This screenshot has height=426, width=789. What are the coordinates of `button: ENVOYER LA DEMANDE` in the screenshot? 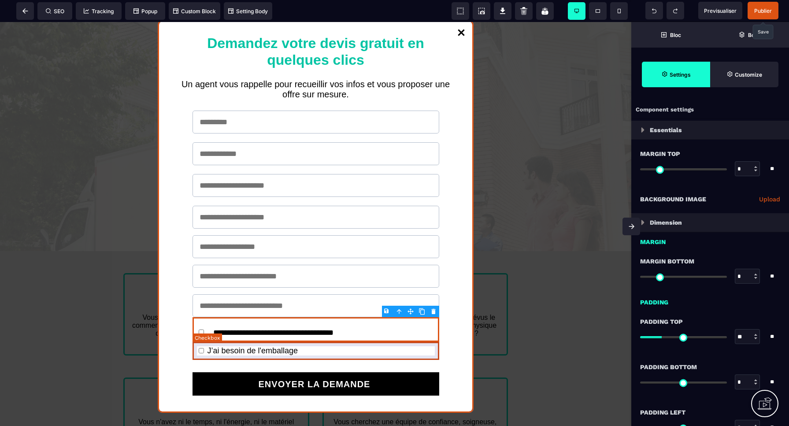 It's located at (316, 362).